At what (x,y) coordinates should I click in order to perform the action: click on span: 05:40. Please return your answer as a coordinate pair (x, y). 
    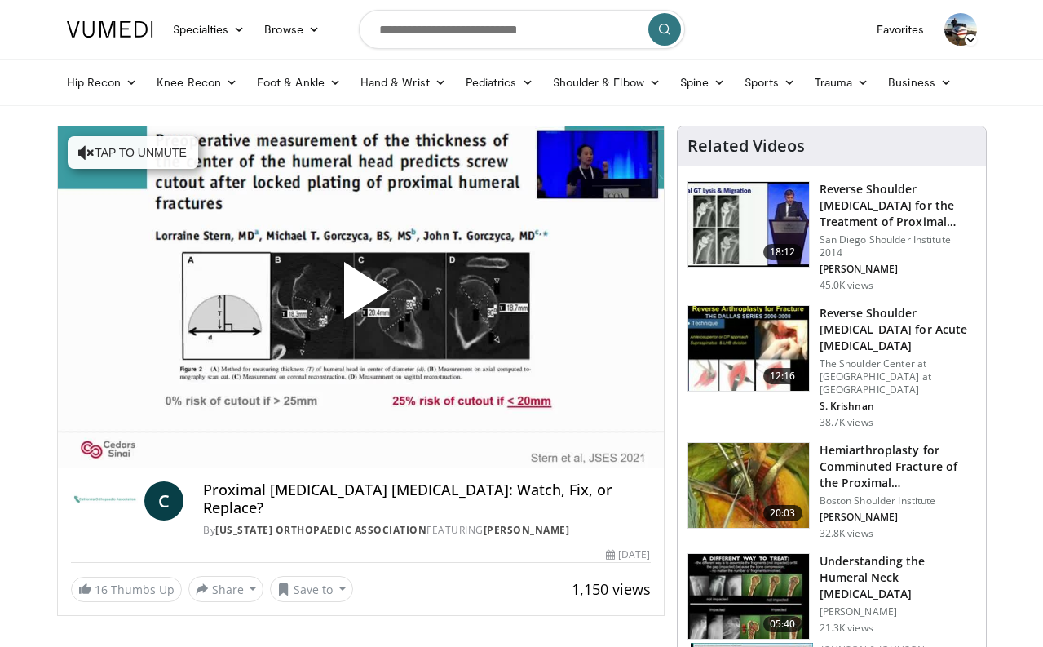
    Looking at the image, I should click on (783, 624).